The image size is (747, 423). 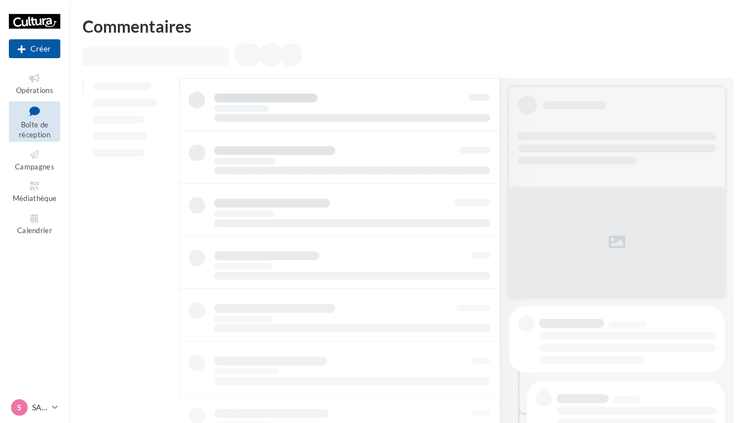 What do you see at coordinates (34, 90) in the screenshot?
I see `span: Opérations` at bounding box center [34, 90].